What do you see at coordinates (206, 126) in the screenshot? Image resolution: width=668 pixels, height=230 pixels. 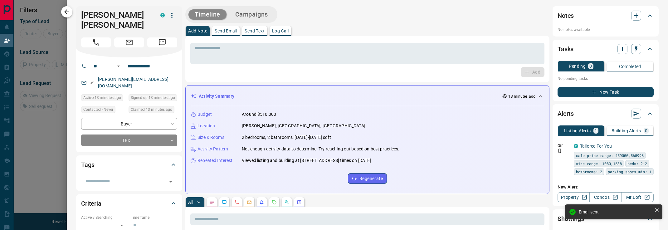 I see `p: Location` at bounding box center [206, 126].